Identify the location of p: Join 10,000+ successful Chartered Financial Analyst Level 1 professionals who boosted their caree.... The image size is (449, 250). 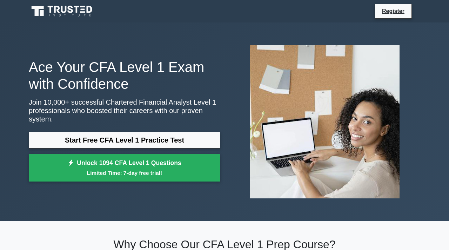
(125, 111).